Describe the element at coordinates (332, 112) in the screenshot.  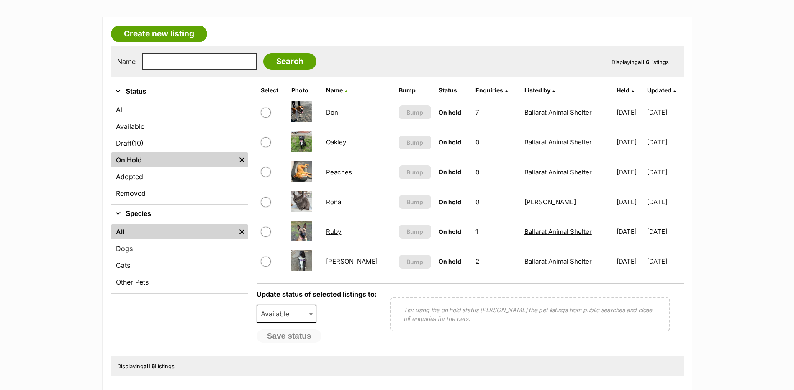
I see `a: Don` at that location.